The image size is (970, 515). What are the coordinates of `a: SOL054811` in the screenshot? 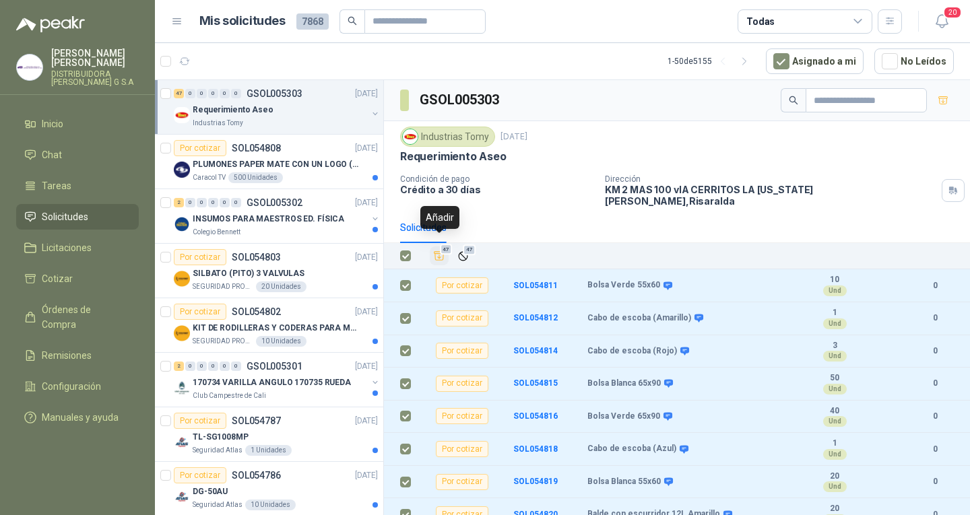 It's located at (536, 286).